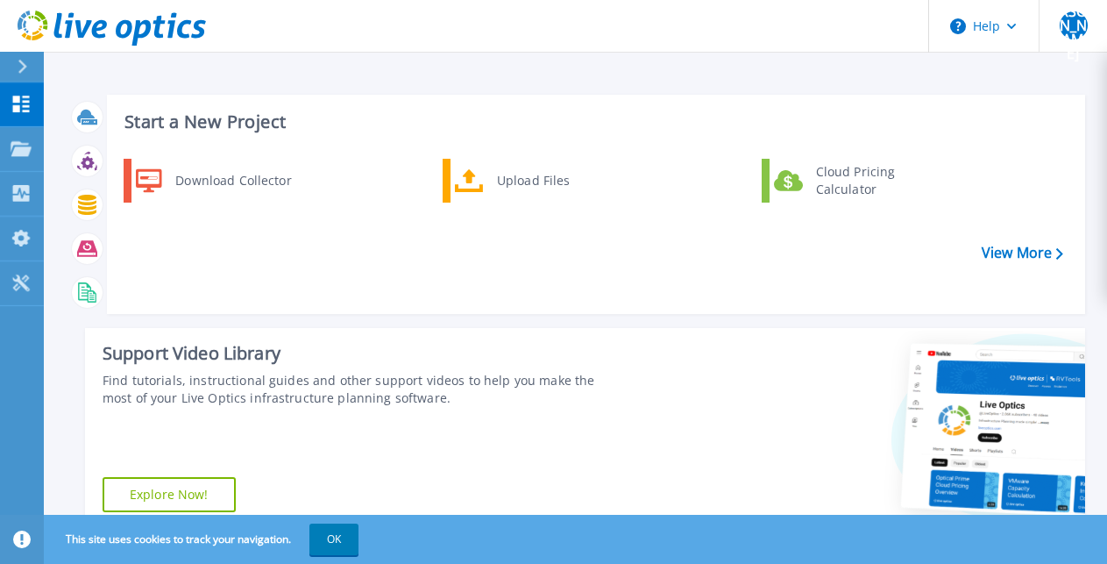 The width and height of the screenshot is (1107, 564). What do you see at coordinates (334, 539) in the screenshot?
I see `button: OK` at bounding box center [334, 539].